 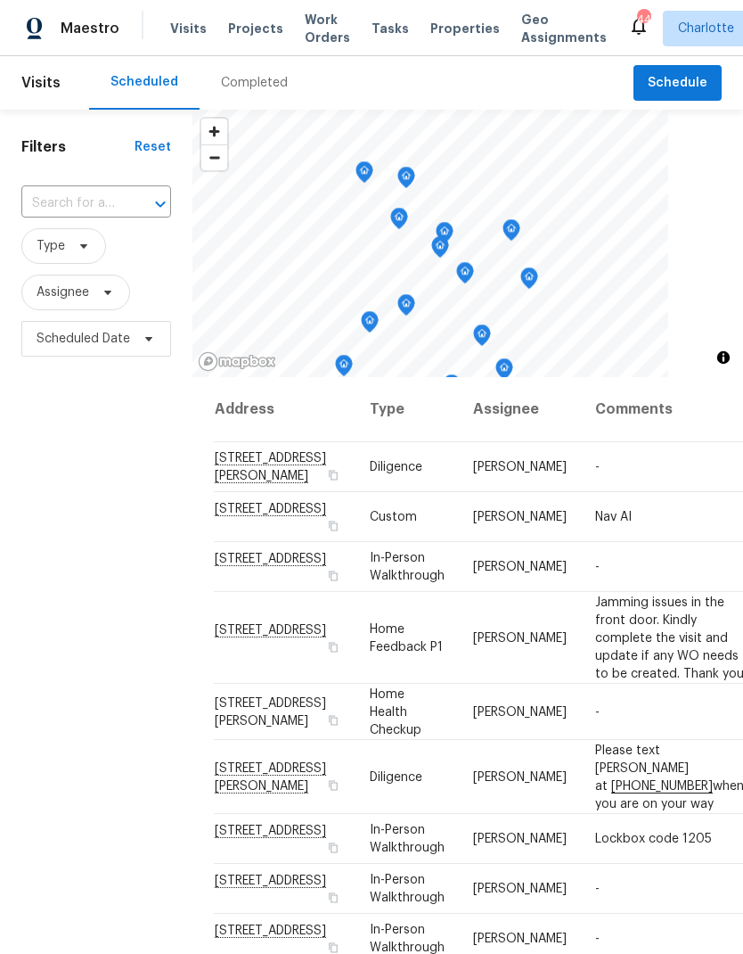 What do you see at coordinates (724, 357) in the screenshot?
I see `button: Toggle attribution` at bounding box center [724, 357].